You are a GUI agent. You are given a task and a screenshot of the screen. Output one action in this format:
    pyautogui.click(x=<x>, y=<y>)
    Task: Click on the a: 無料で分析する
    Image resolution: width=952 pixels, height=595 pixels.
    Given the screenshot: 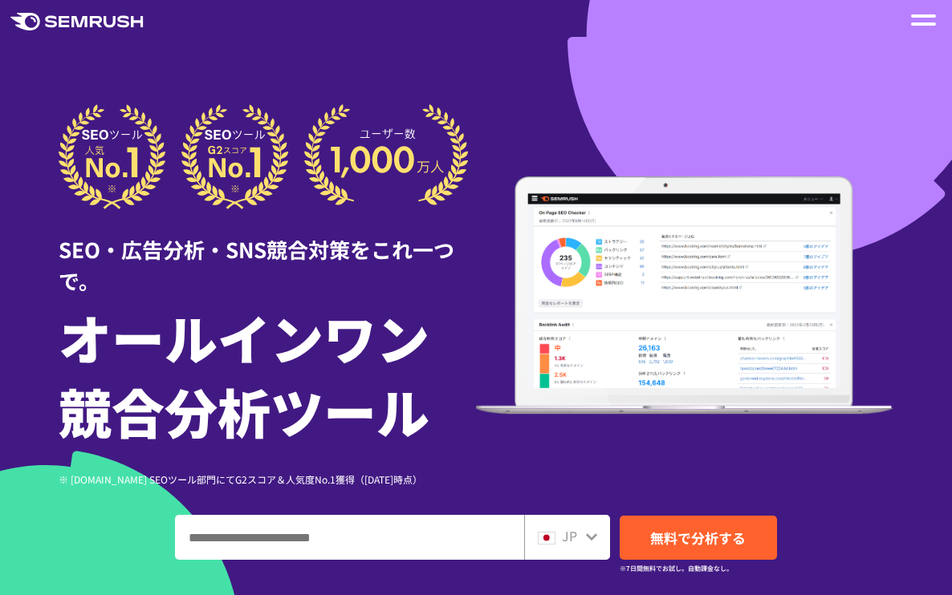 What is the action you would take?
    pyautogui.click(x=698, y=538)
    